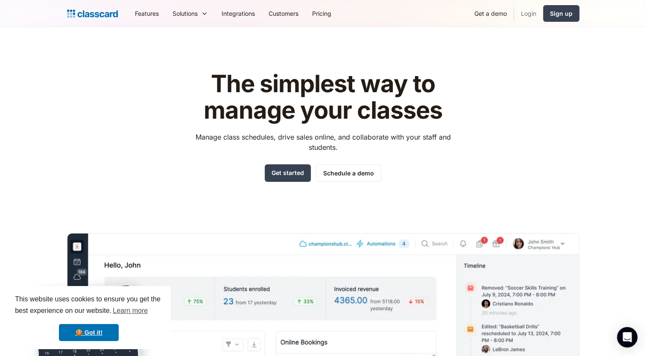 The height and width of the screenshot is (356, 646). What do you see at coordinates (238, 13) in the screenshot?
I see `a: Integrations` at bounding box center [238, 13].